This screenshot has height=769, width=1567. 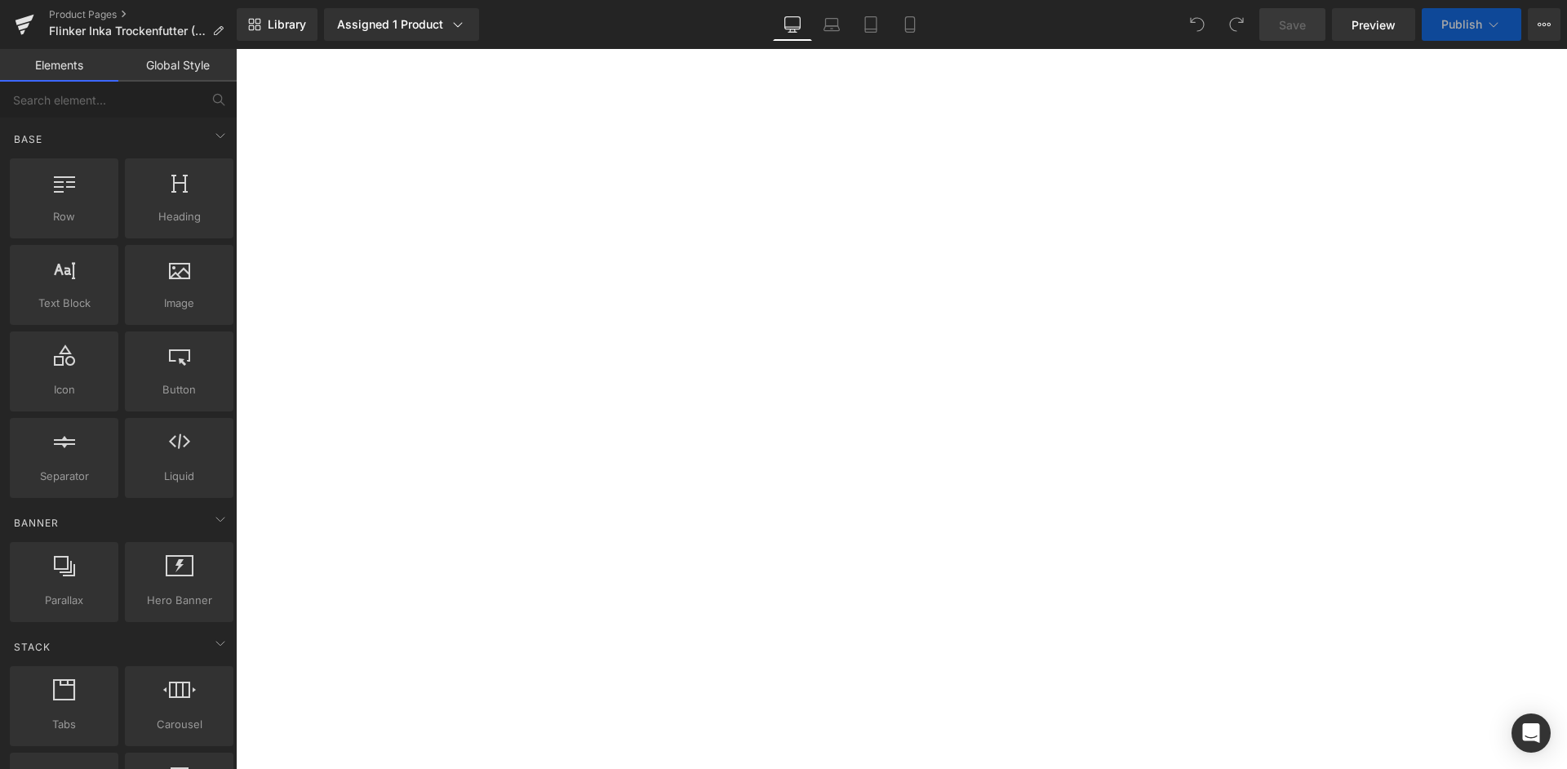 What do you see at coordinates (832, 24) in the screenshot?
I see `a: Laptop` at bounding box center [832, 24].